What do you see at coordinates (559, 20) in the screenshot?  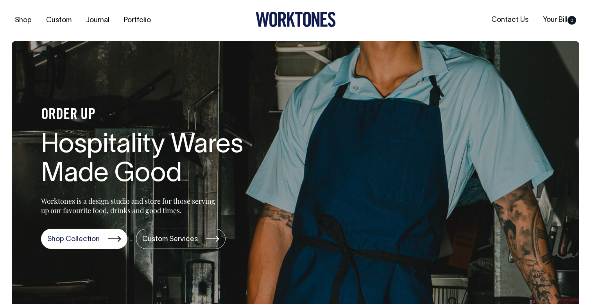 I see `a: Your Bill0` at bounding box center [559, 20].